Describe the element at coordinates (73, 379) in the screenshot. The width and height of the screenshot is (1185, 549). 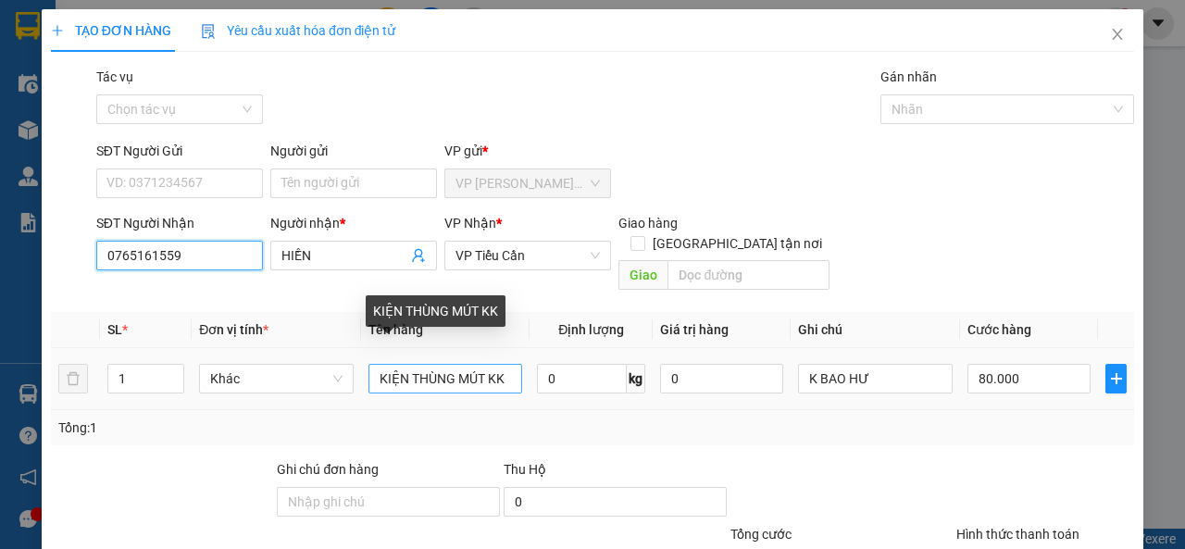
I see `button: delete` at that location.